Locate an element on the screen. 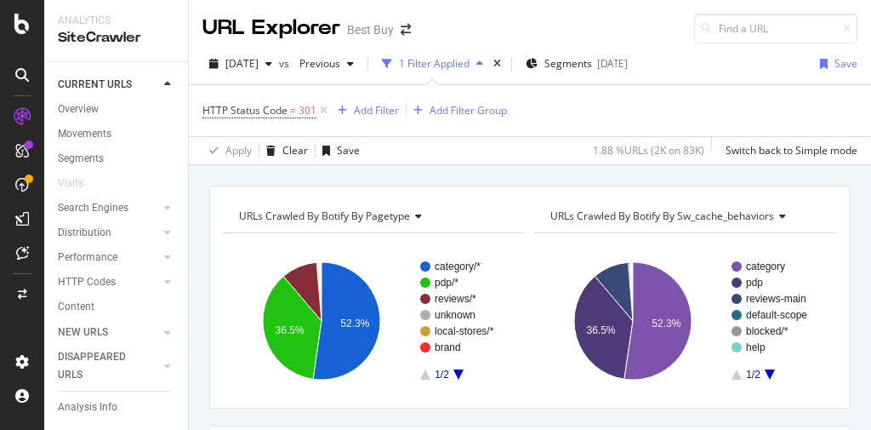  div: CURRENT URLS is located at coordinates (94, 84).